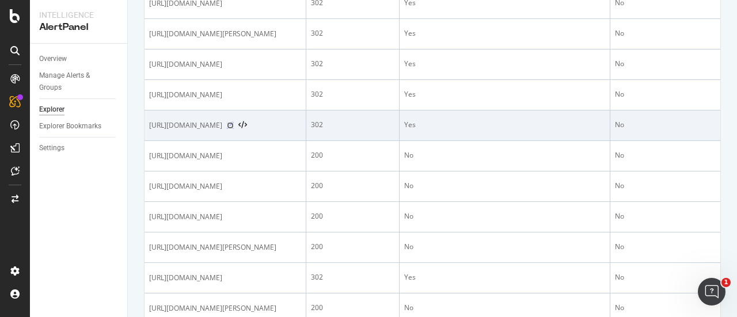 The width and height of the screenshot is (737, 317). I want to click on button: View HTML Source, so click(242, 126).